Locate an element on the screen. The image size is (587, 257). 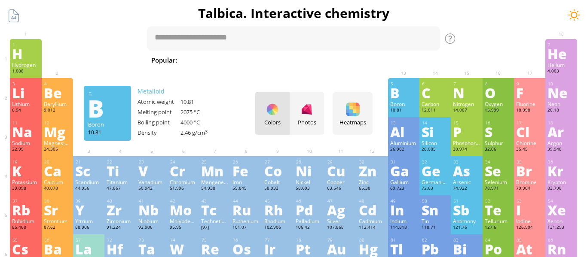
div: 30 is located at coordinates (373, 162).